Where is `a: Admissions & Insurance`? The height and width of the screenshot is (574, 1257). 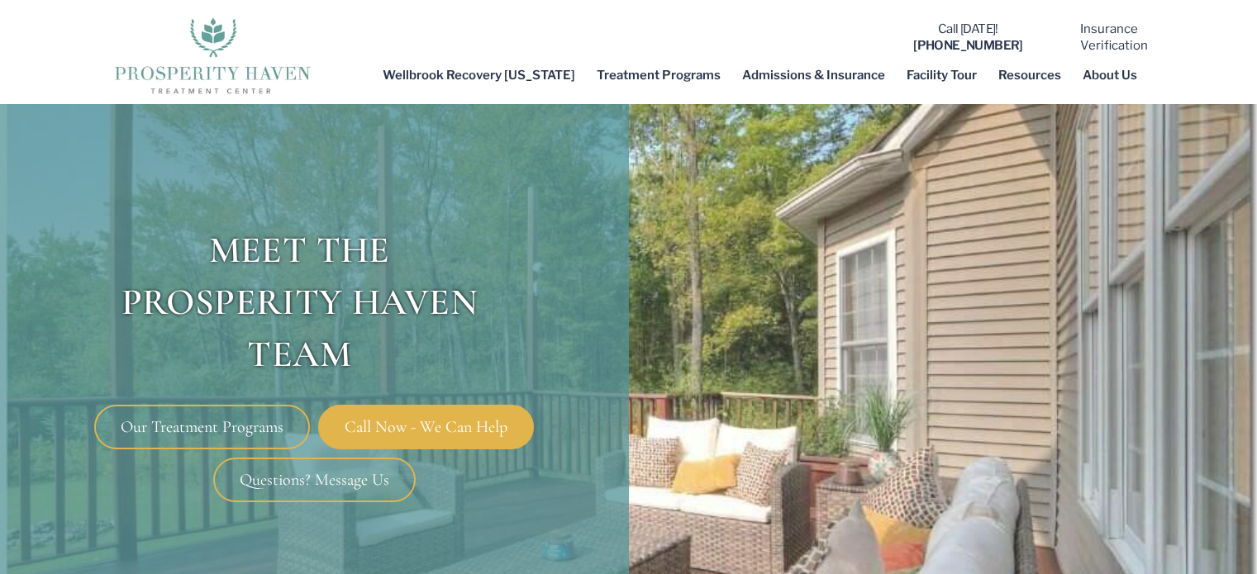 a: Admissions & Insurance is located at coordinates (813, 75).